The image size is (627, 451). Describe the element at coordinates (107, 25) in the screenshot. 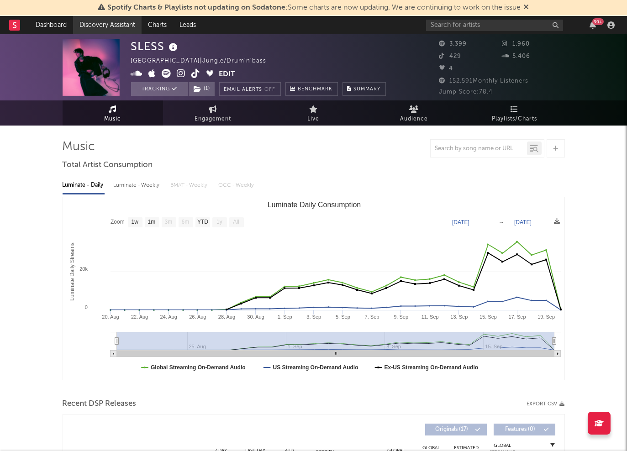

I see `a: Discovery Assistant` at that location.